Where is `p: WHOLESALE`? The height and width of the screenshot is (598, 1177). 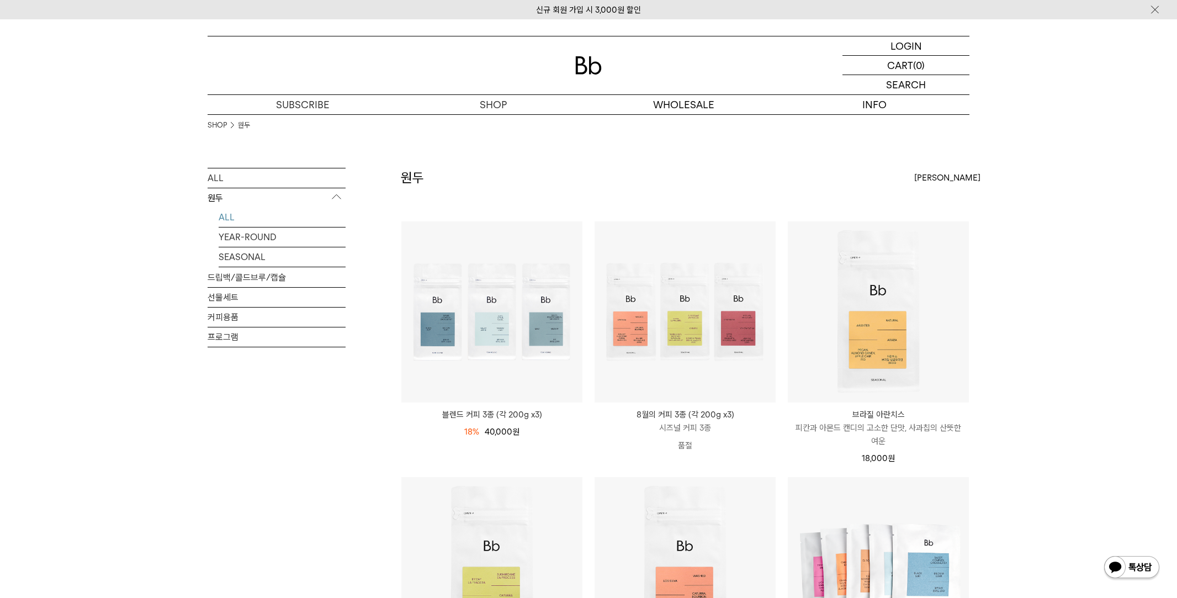 p: WHOLESALE is located at coordinates (684, 104).